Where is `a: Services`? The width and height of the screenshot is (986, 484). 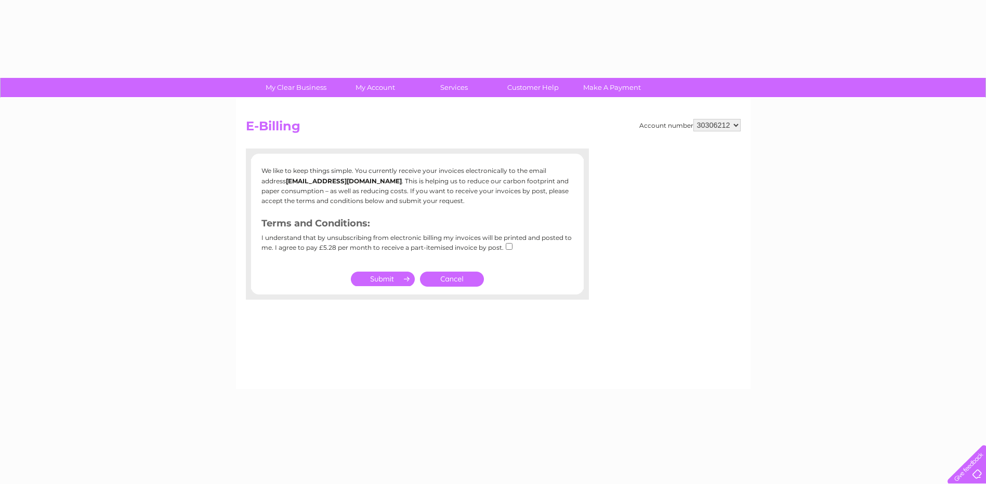 a: Services is located at coordinates (454, 87).